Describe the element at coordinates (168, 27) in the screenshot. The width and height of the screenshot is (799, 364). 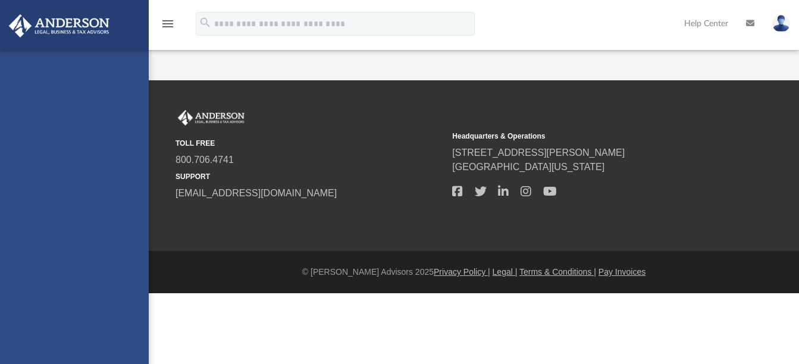
I see `a: menu` at that location.